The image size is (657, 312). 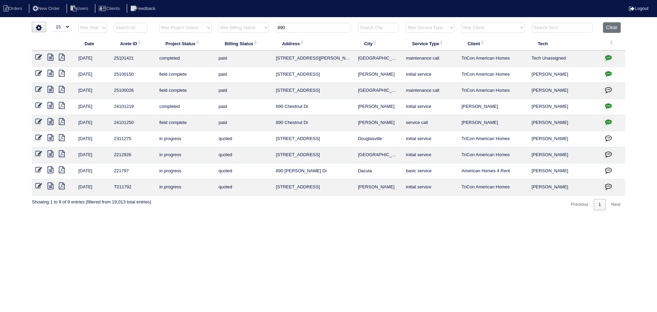 What do you see at coordinates (133, 171) in the screenshot?
I see `td: 221797` at bounding box center [133, 171].